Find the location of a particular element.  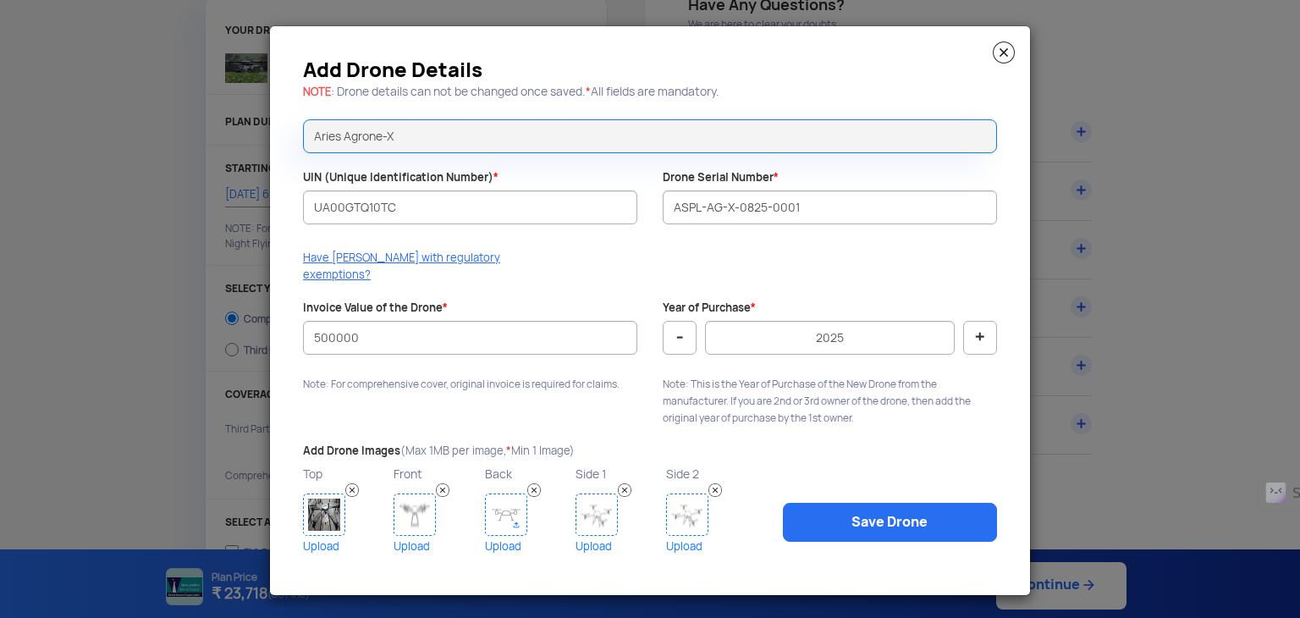

label: Year of Purchase is located at coordinates (709, 308).